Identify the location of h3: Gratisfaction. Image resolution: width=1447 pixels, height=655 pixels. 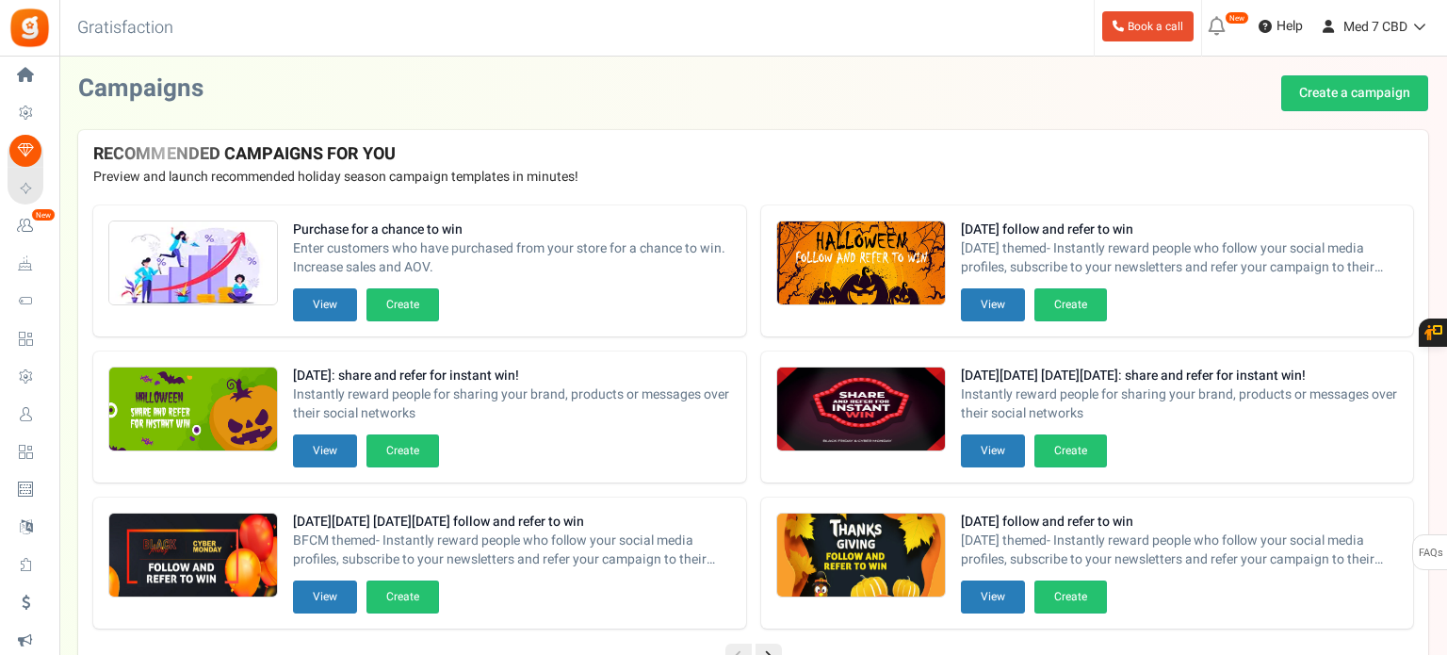
(125, 28).